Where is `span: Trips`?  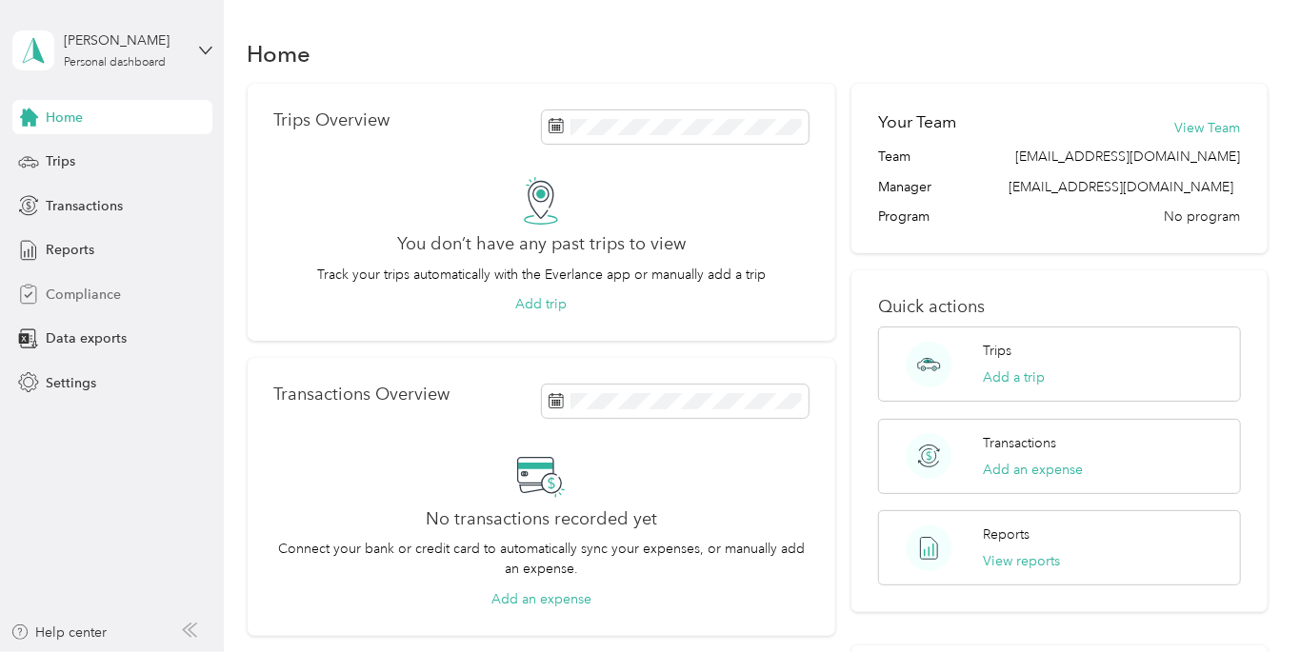
span: Trips is located at coordinates (60, 161).